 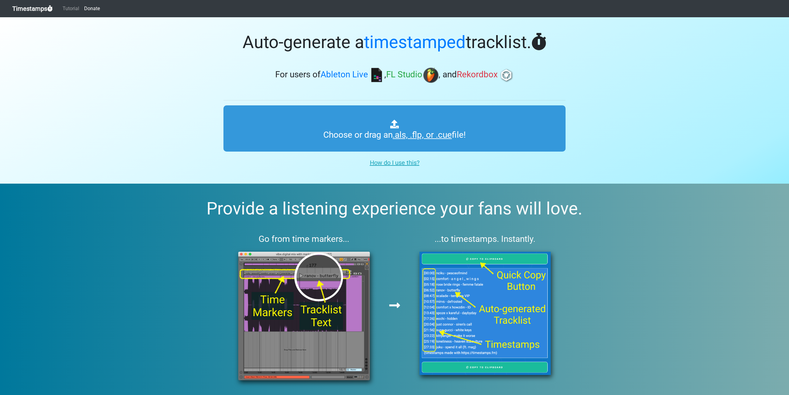 I want to click on img: ableton%20screenshot%20bounce.png, so click(x=304, y=316).